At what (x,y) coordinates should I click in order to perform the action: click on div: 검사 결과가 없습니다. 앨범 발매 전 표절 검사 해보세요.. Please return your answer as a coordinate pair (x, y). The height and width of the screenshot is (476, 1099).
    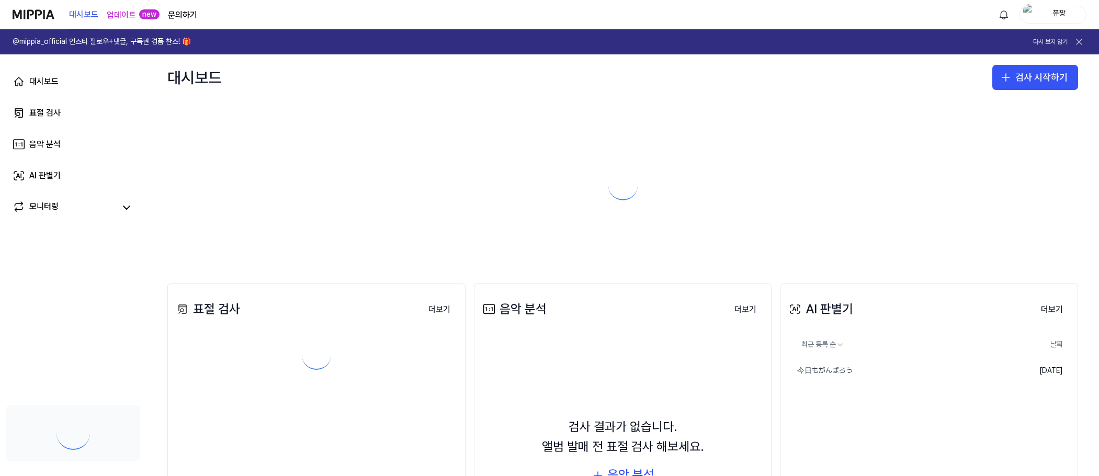
    Looking at the image, I should click on (623, 437).